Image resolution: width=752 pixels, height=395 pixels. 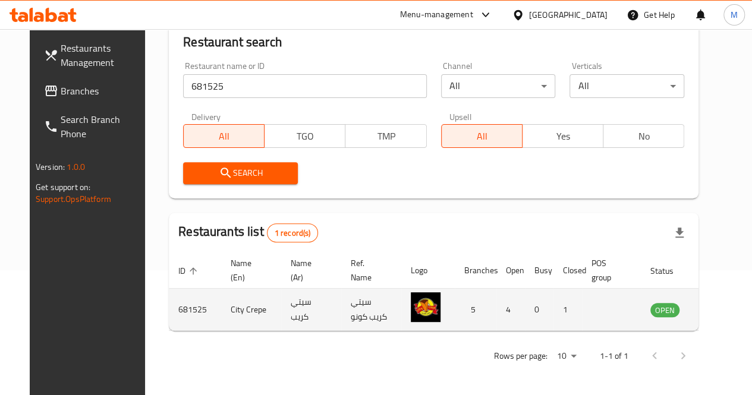 What do you see at coordinates (428, 270) in the screenshot?
I see `th: Logo` at bounding box center [428, 270].